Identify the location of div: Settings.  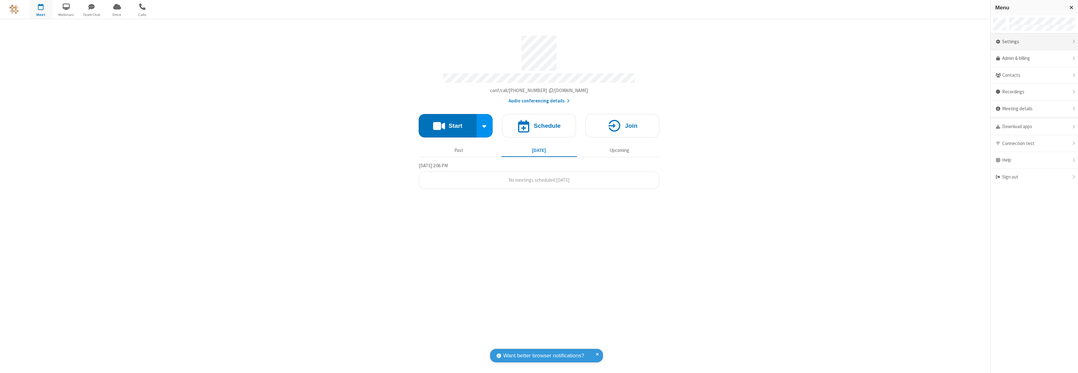
(1034, 42).